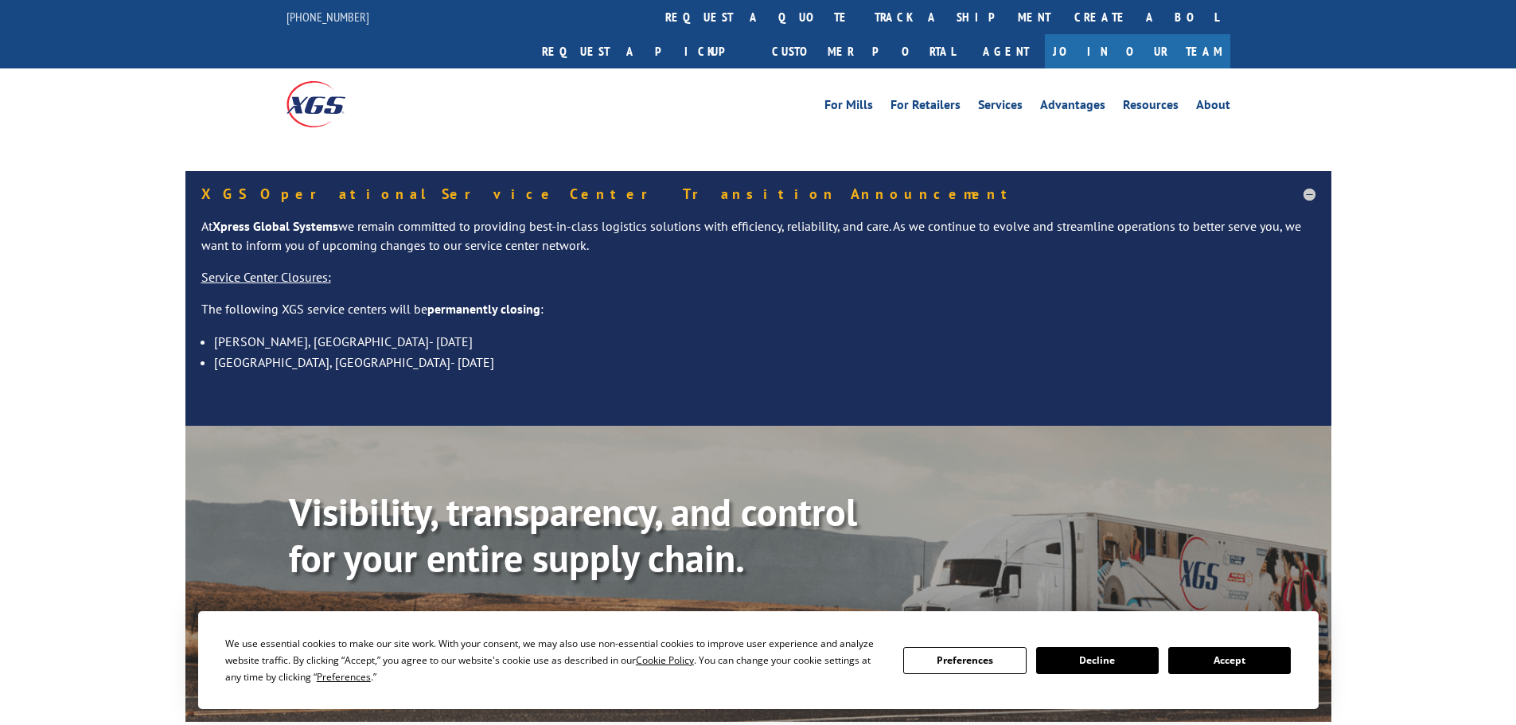 The image size is (1516, 725). I want to click on span: Preferences, so click(344, 677).